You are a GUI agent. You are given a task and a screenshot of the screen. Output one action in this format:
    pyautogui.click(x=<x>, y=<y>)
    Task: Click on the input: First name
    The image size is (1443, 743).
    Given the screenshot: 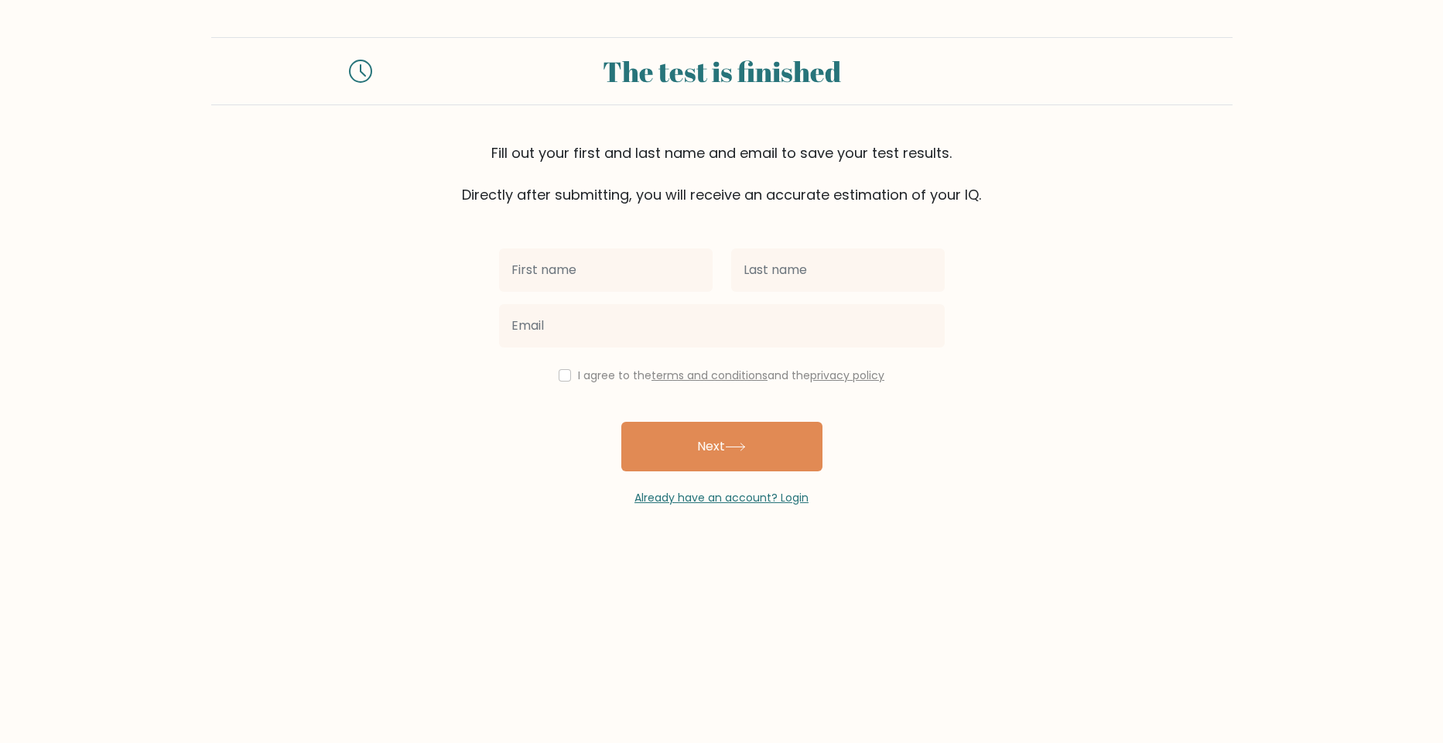 What is the action you would take?
    pyautogui.click(x=606, y=270)
    